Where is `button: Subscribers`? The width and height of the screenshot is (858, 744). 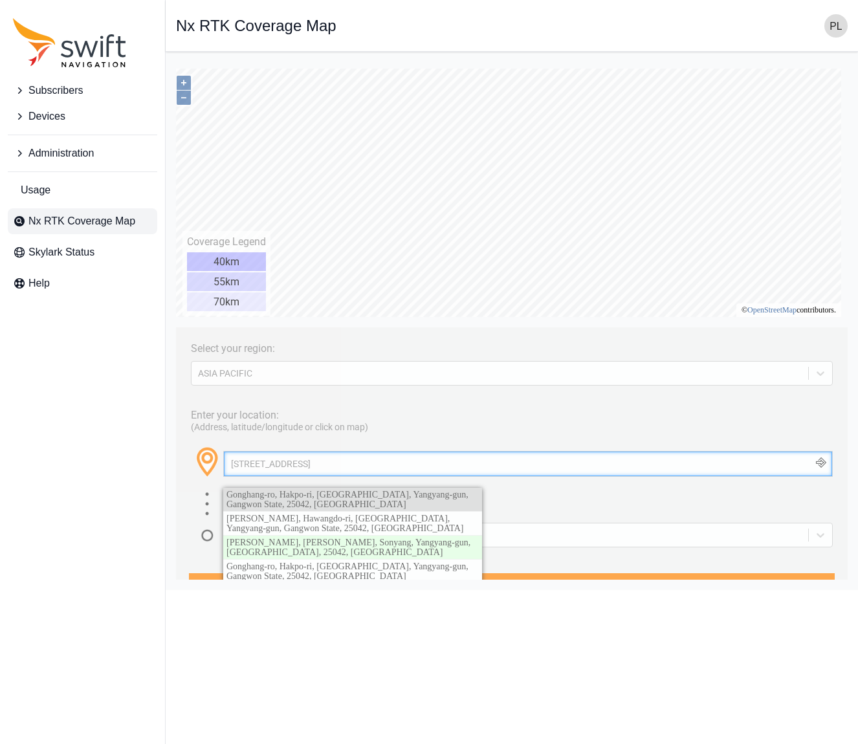
button: Subscribers is located at coordinates (82, 91).